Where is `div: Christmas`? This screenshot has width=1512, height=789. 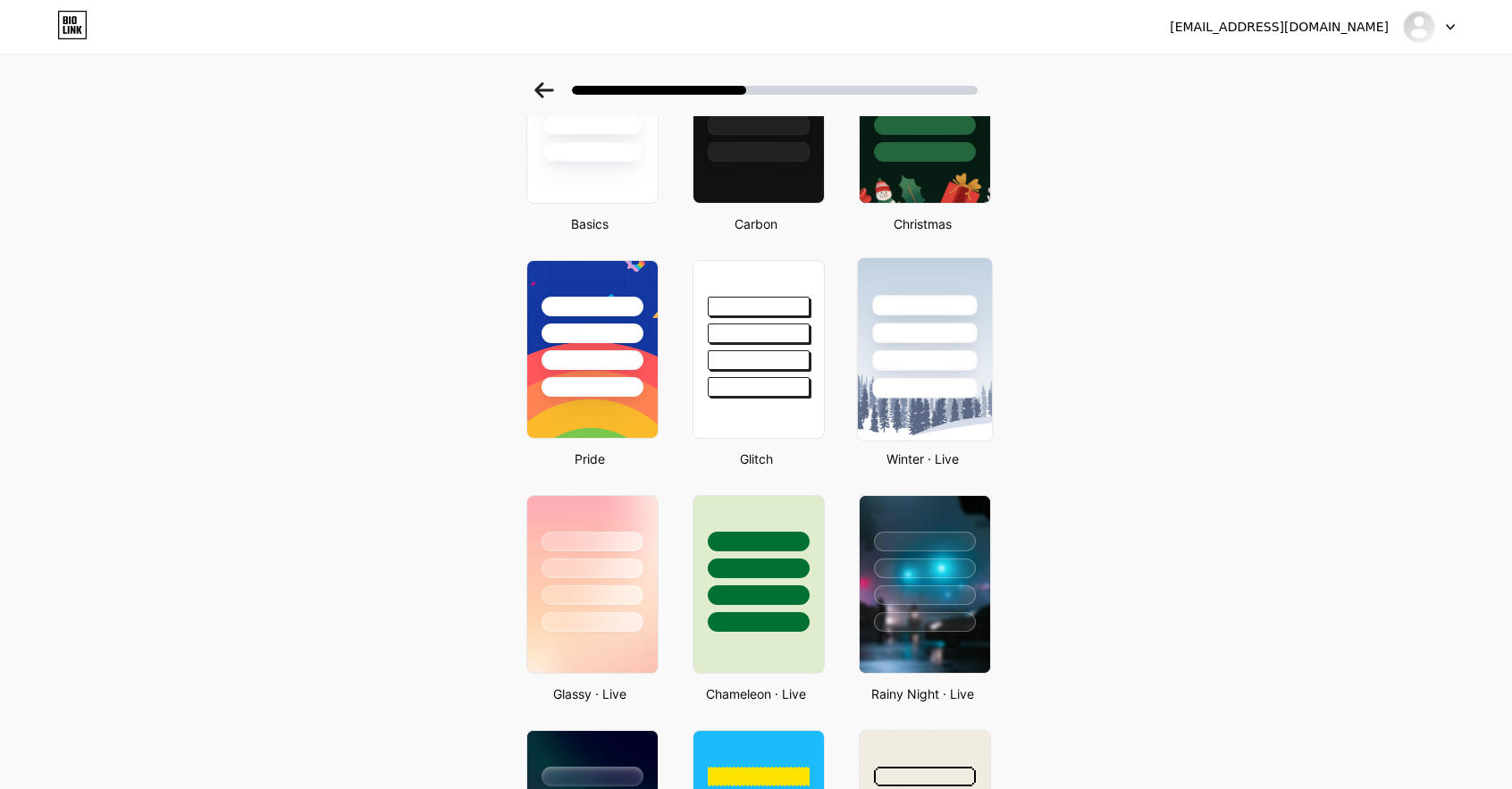 div: Christmas is located at coordinates (922, 223).